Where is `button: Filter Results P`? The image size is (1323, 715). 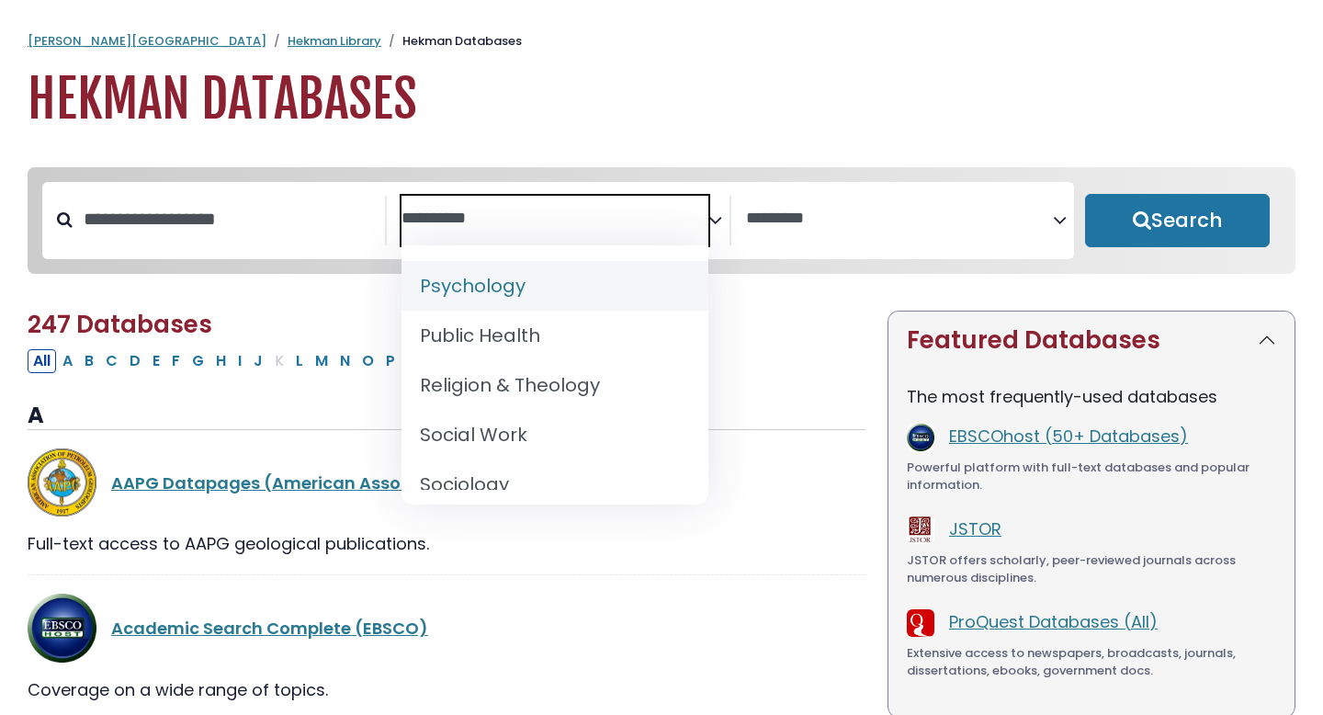 button: Filter Results P is located at coordinates (391, 361).